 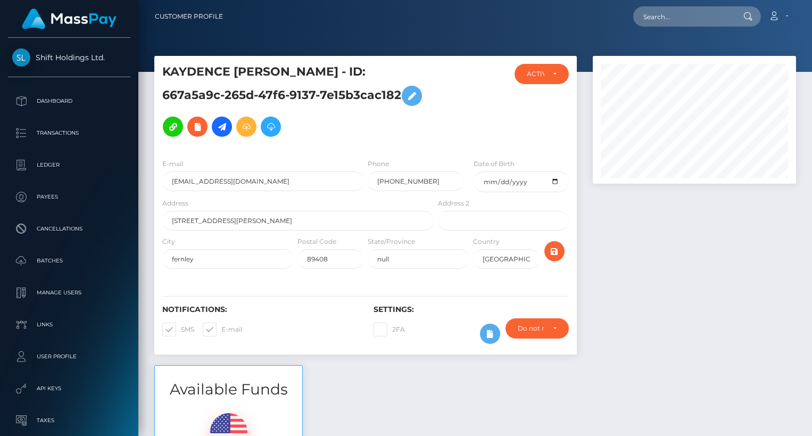 I want to click on label: Phone, so click(x=378, y=164).